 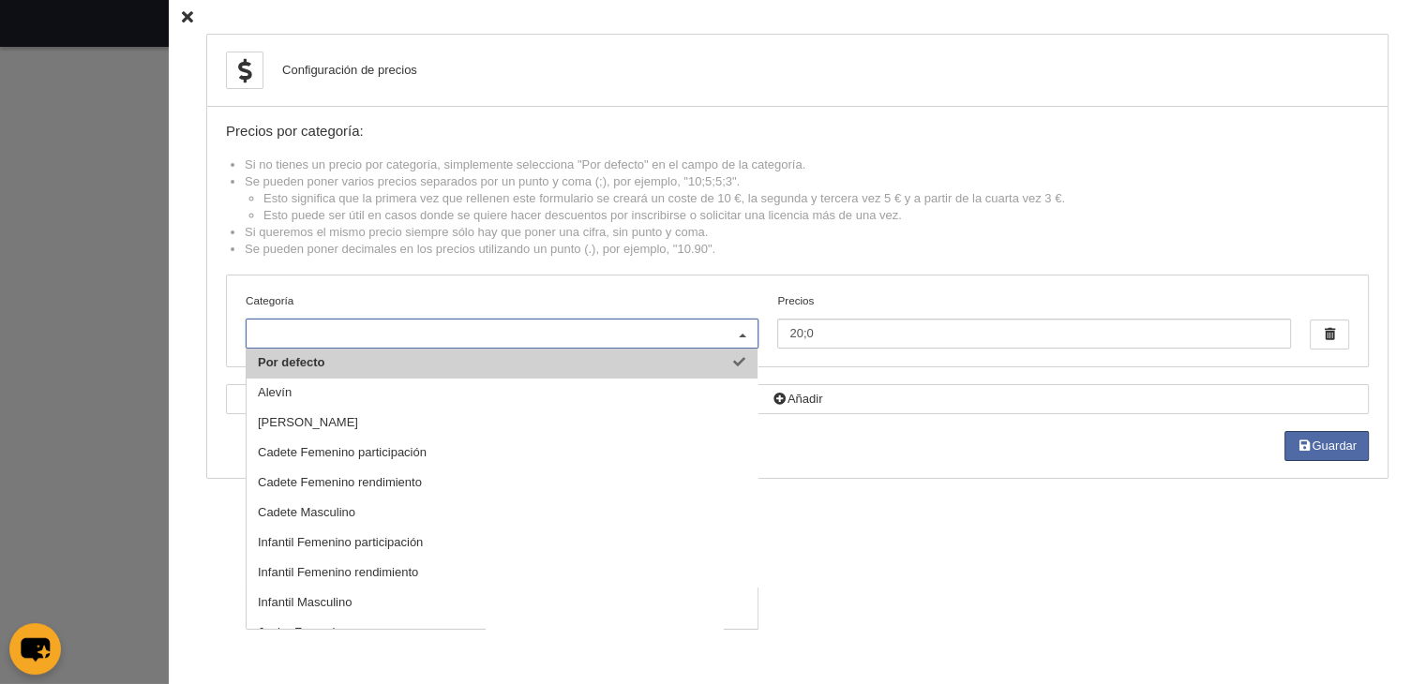 What do you see at coordinates (797, 399) in the screenshot?
I see `button: Añadir` at bounding box center [797, 399].